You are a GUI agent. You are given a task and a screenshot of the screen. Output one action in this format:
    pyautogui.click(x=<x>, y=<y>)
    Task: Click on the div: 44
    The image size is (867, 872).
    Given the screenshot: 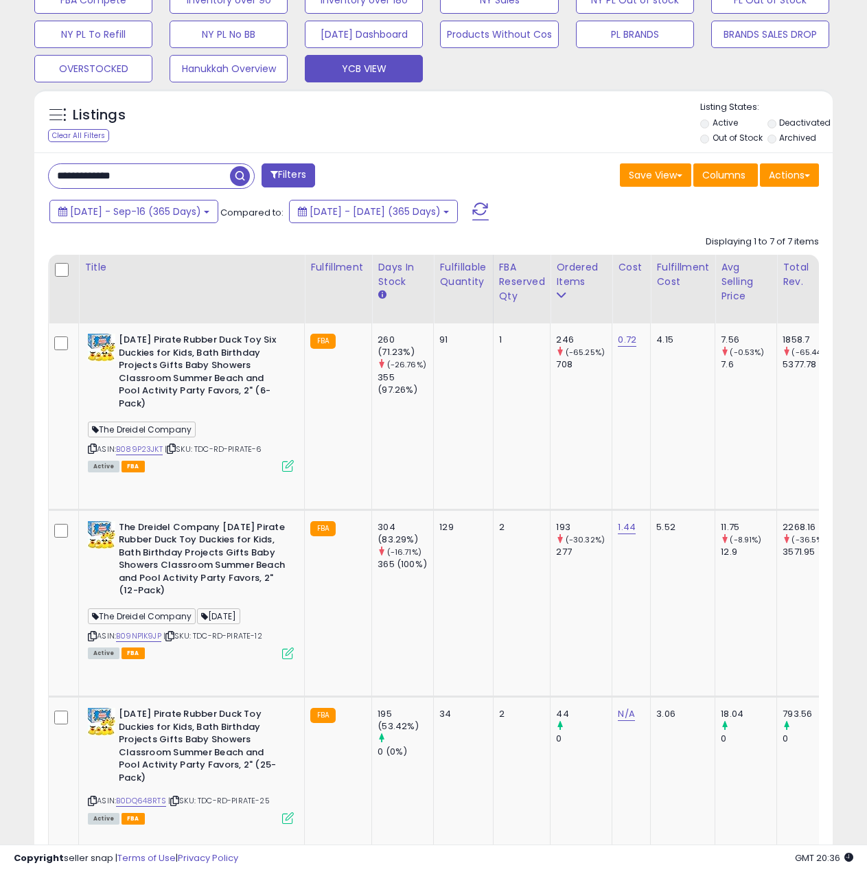 What is the action you would take?
    pyautogui.click(x=583, y=714)
    